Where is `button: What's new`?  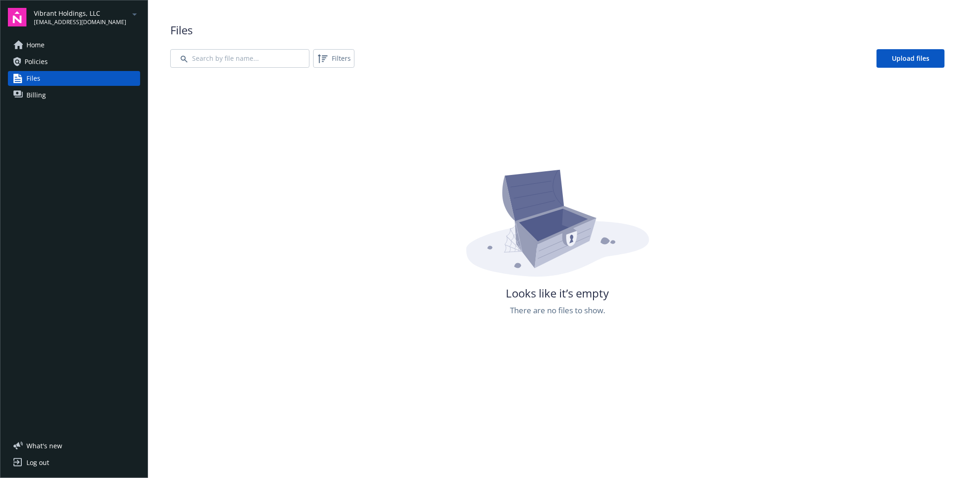 button: What's new is located at coordinates (42, 446).